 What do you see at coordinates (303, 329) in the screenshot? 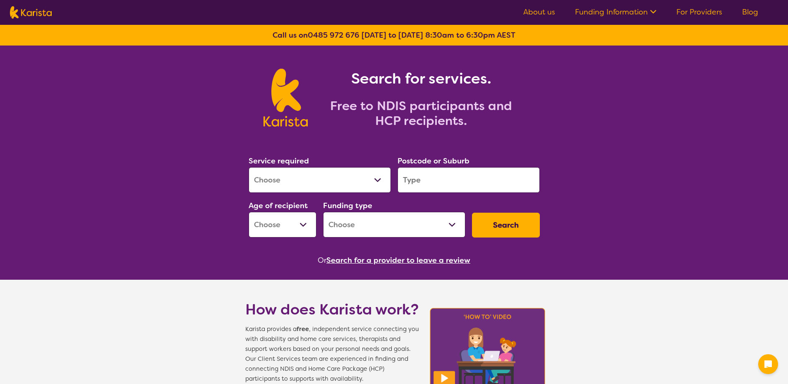
I see `b: free` at bounding box center [303, 329].